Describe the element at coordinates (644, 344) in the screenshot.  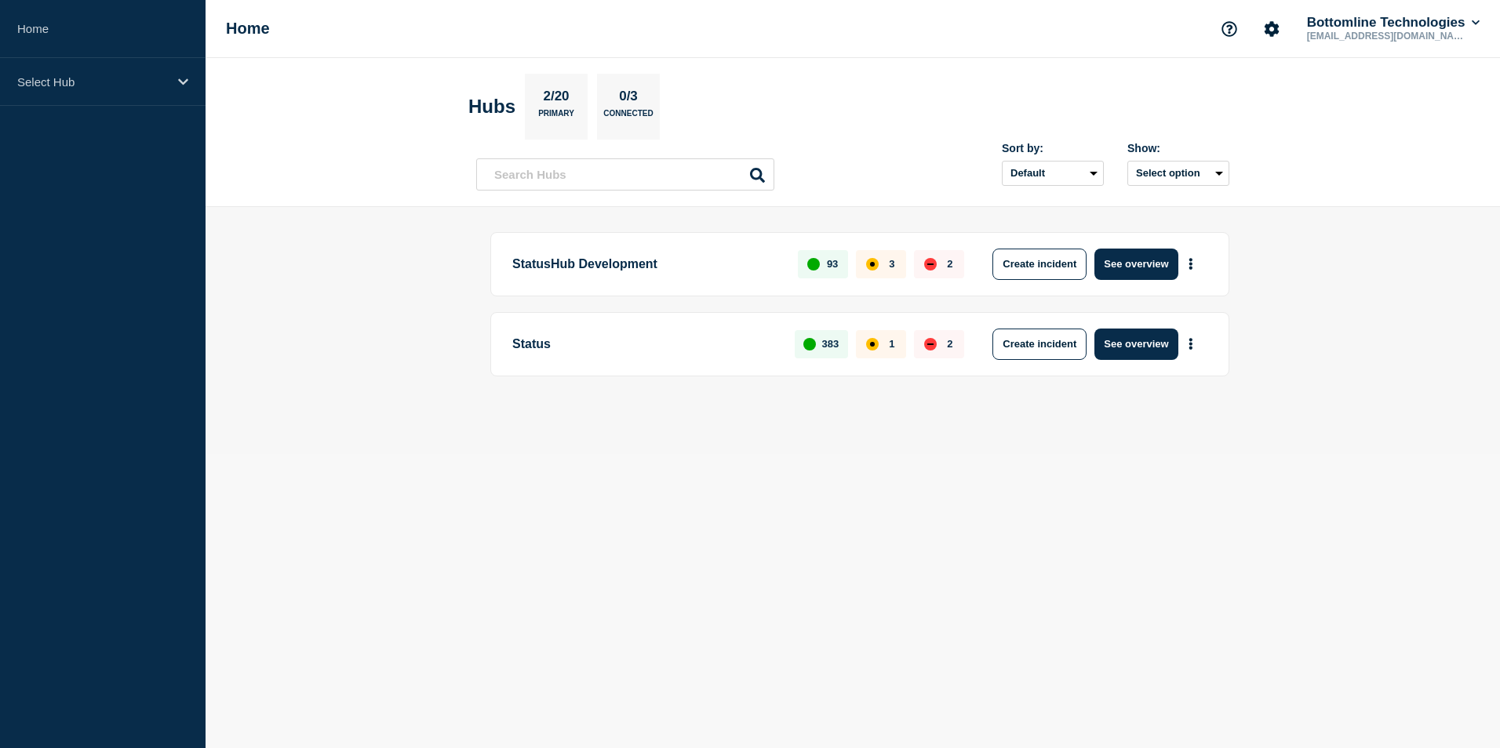
I see `p: Status` at that location.